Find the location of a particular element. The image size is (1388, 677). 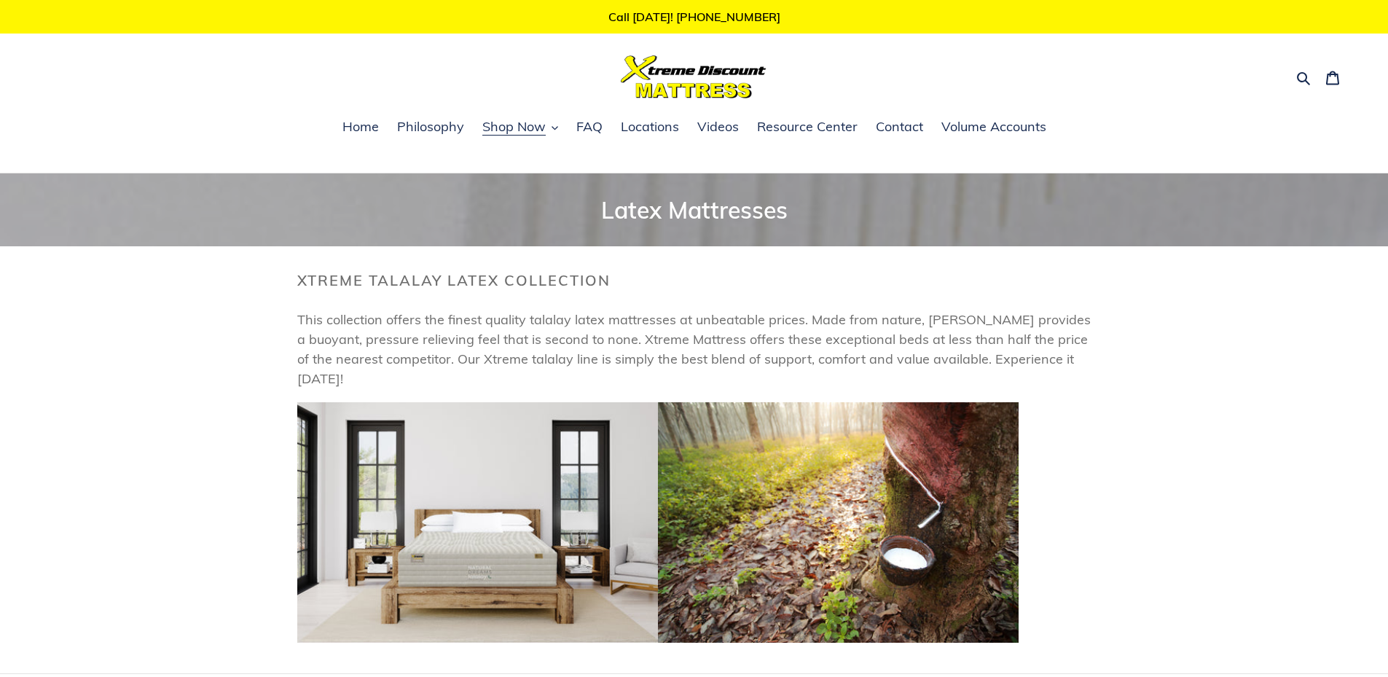

img: Xtreme Discount Mattress is located at coordinates (694, 77).